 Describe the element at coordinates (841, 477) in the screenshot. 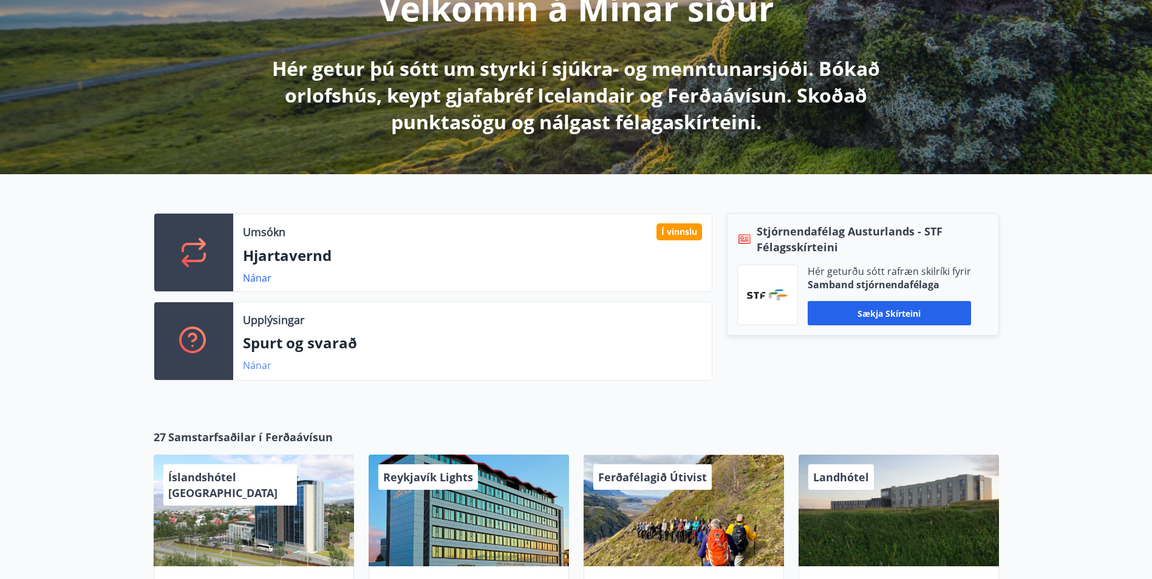

I see `span: Landhótel` at that location.